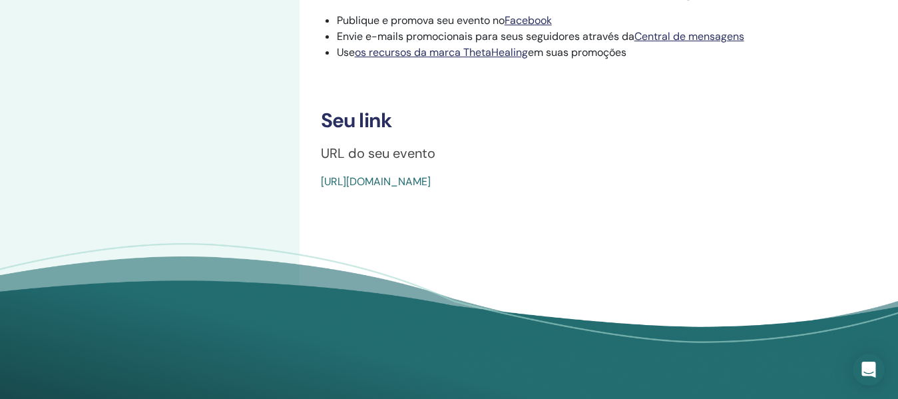  What do you see at coordinates (528, 20) in the screenshot?
I see `font: Facebook` at bounding box center [528, 20].